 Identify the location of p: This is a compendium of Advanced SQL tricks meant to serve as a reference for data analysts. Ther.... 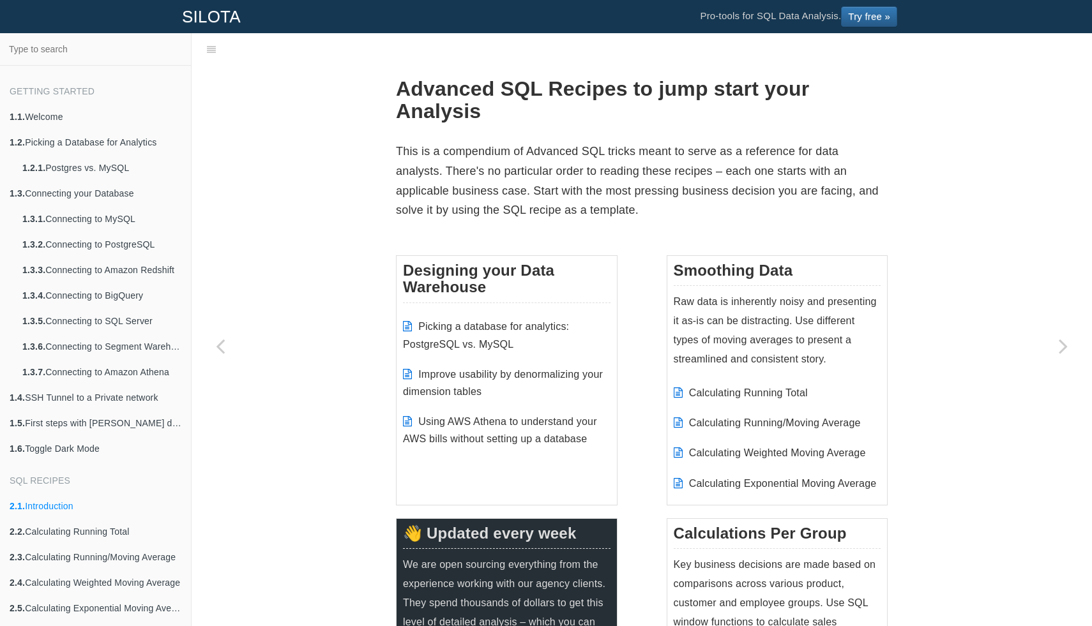
(642, 181).